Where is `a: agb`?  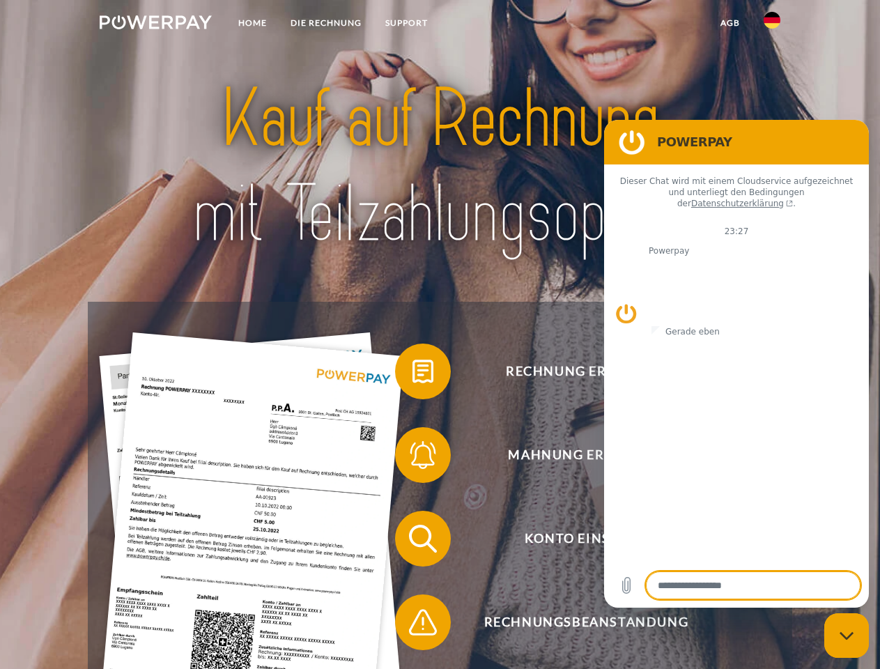
a: agb is located at coordinates (731, 23).